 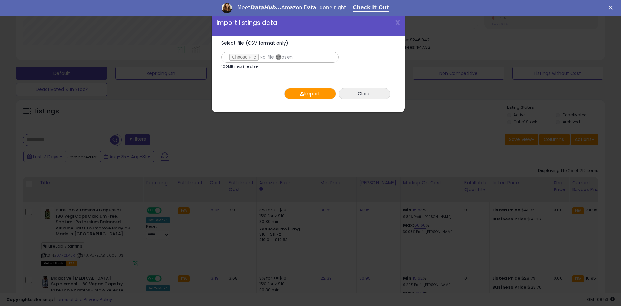 I want to click on img: Profile image for Georgie, so click(x=227, y=8).